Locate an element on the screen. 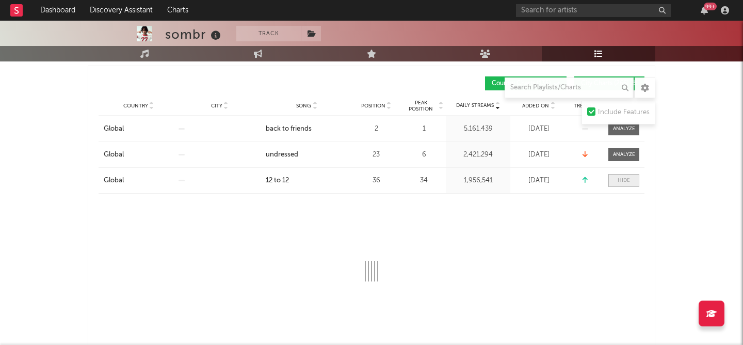 The height and width of the screenshot is (345, 743). span: Trend is located at coordinates (582, 106).